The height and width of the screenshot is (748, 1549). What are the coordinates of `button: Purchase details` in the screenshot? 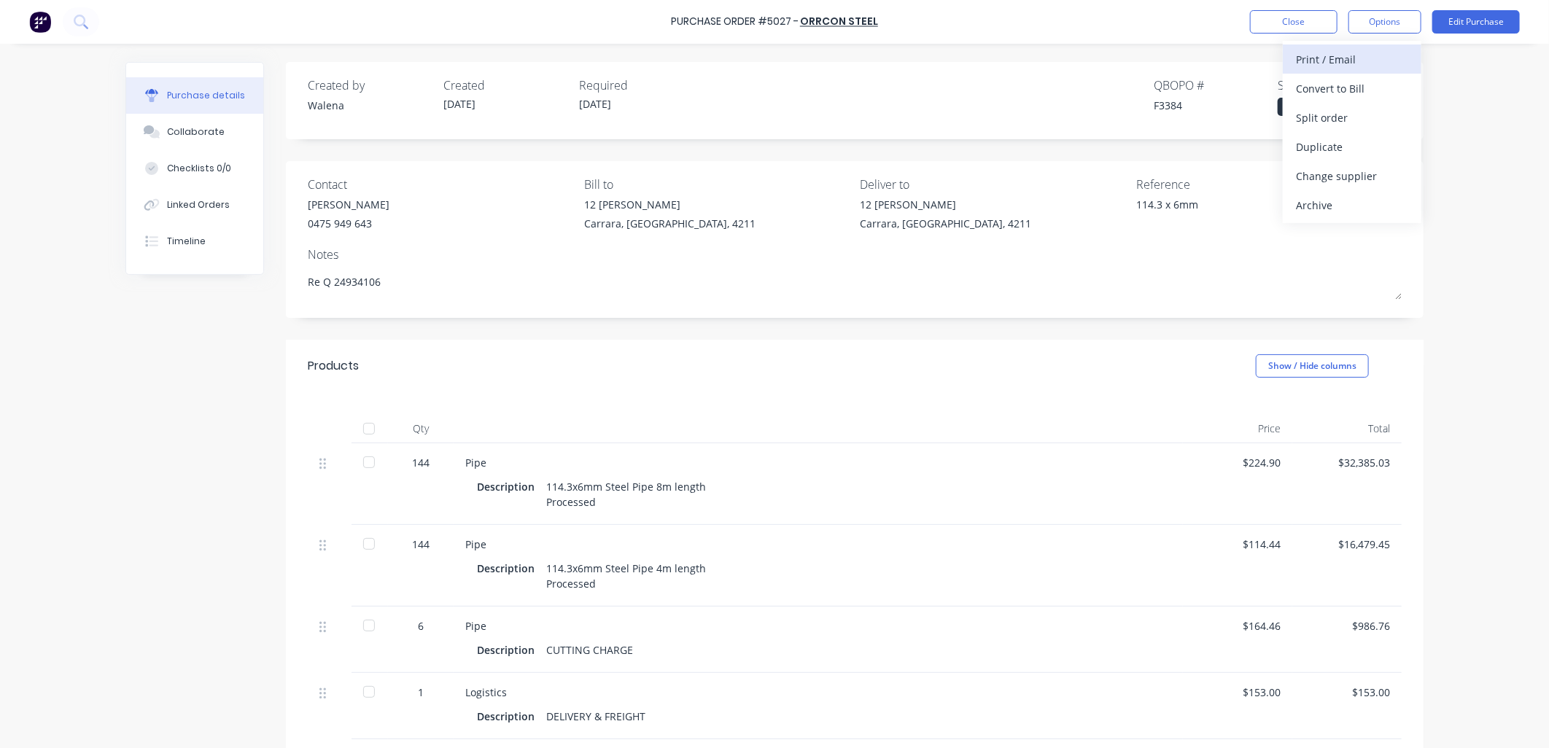 It's located at (195, 96).